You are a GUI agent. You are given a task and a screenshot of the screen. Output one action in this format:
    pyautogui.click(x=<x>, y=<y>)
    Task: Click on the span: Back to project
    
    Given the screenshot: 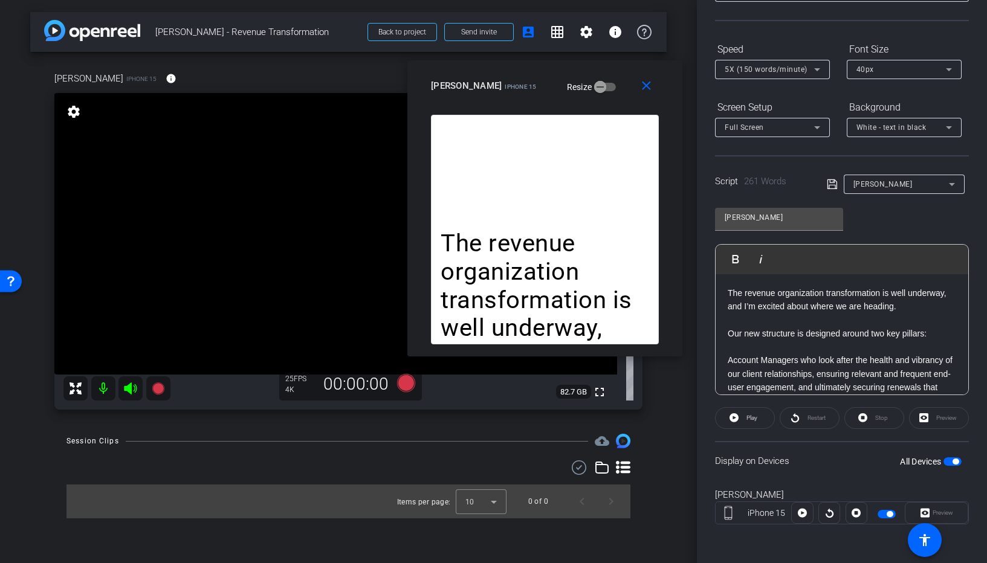 What is the action you would take?
    pyautogui.click(x=402, y=32)
    